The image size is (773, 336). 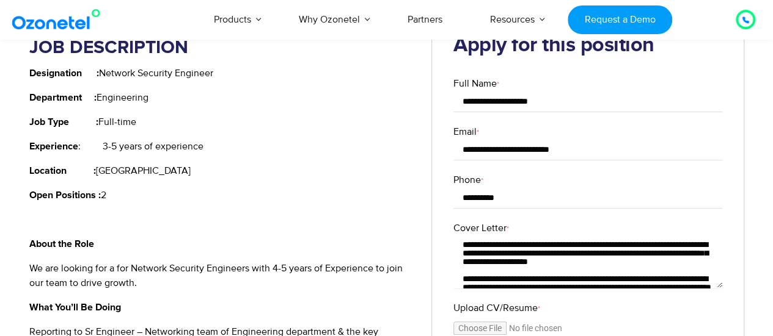 What do you see at coordinates (64, 73) in the screenshot?
I see `strong: Designation :` at bounding box center [64, 73].